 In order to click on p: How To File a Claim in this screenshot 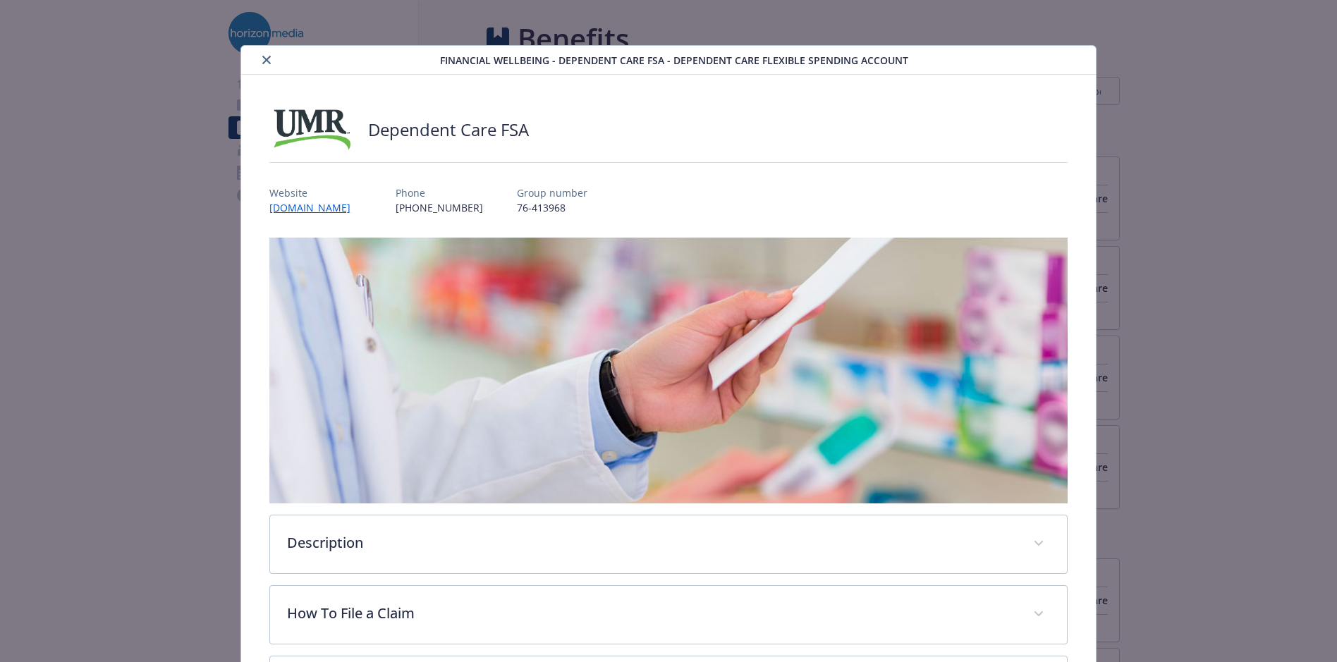, I will do `click(651, 613)`.